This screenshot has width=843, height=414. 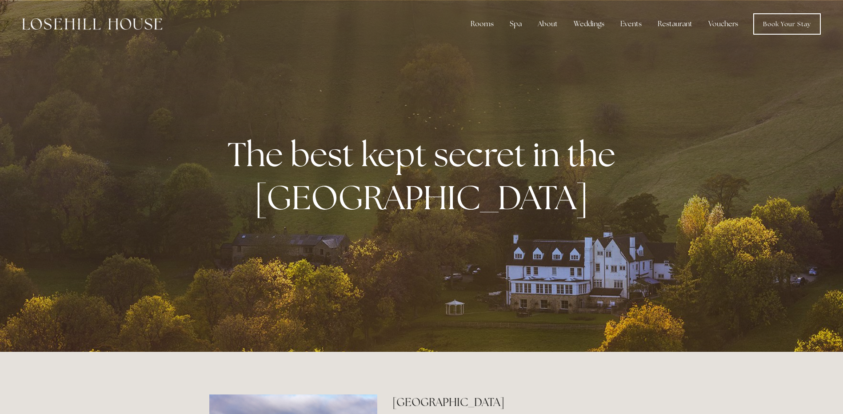 I want to click on div: Spa, so click(x=515, y=24).